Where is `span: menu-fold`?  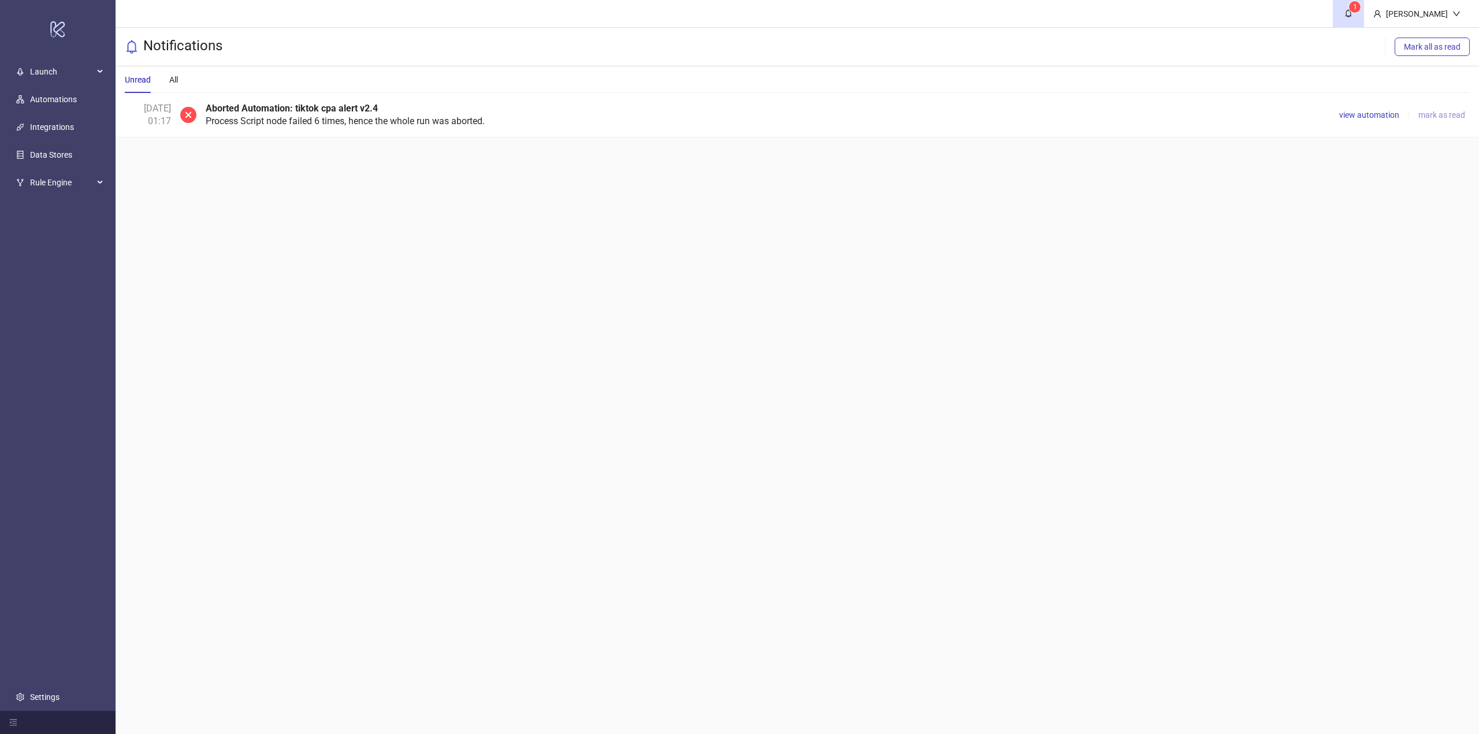 span: menu-fold is located at coordinates (13, 723).